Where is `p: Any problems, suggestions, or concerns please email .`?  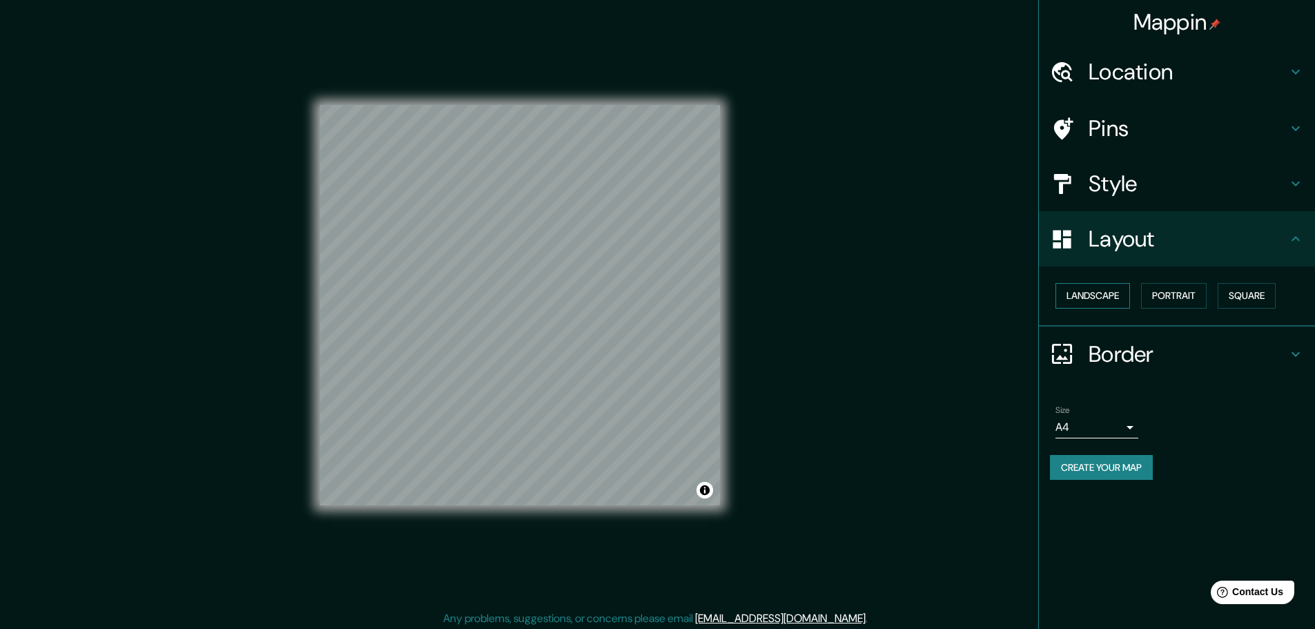
p: Any problems, suggestions, or concerns please email . is located at coordinates (655, 619).